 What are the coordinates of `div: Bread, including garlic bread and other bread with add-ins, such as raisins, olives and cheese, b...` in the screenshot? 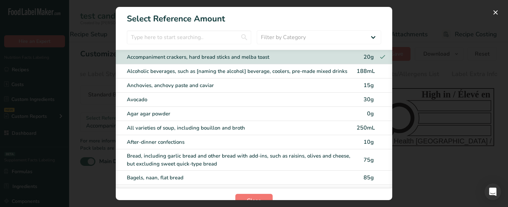 It's located at (240, 160).